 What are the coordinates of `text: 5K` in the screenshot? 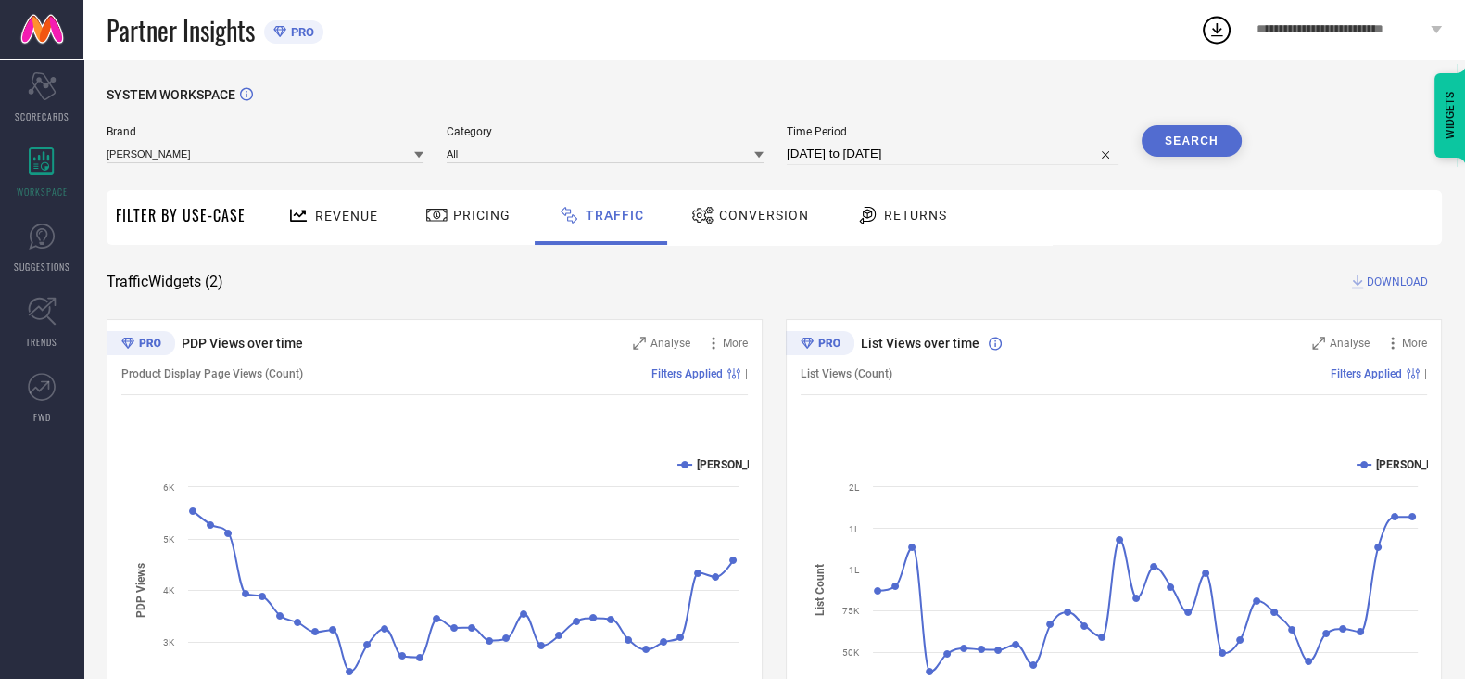 It's located at (169, 539).